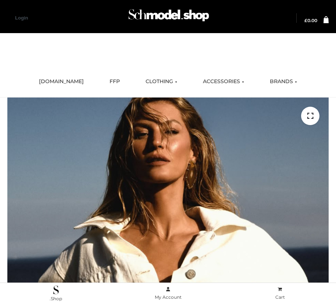 This screenshot has height=305, width=336. Describe the element at coordinates (162, 82) in the screenshot. I see `a: CLOTHING` at that location.